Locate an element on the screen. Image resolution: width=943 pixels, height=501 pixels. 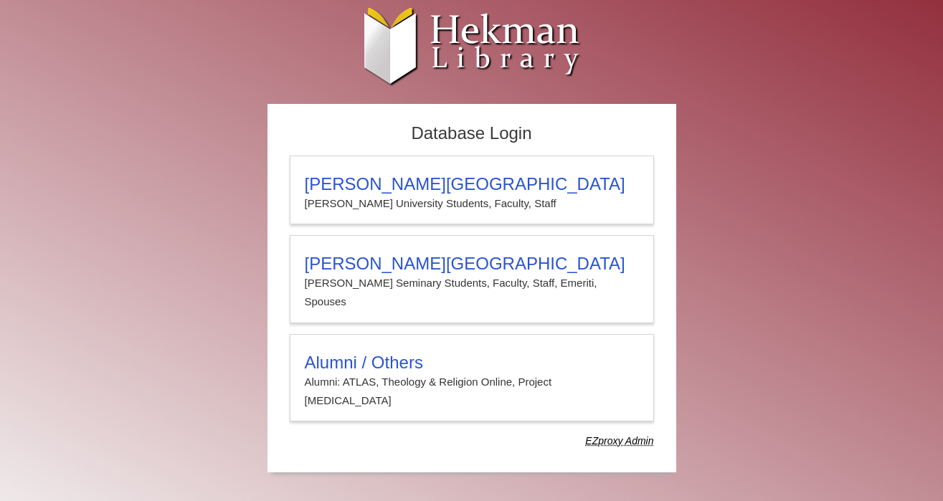
h2: Database Login is located at coordinates (472, 133).